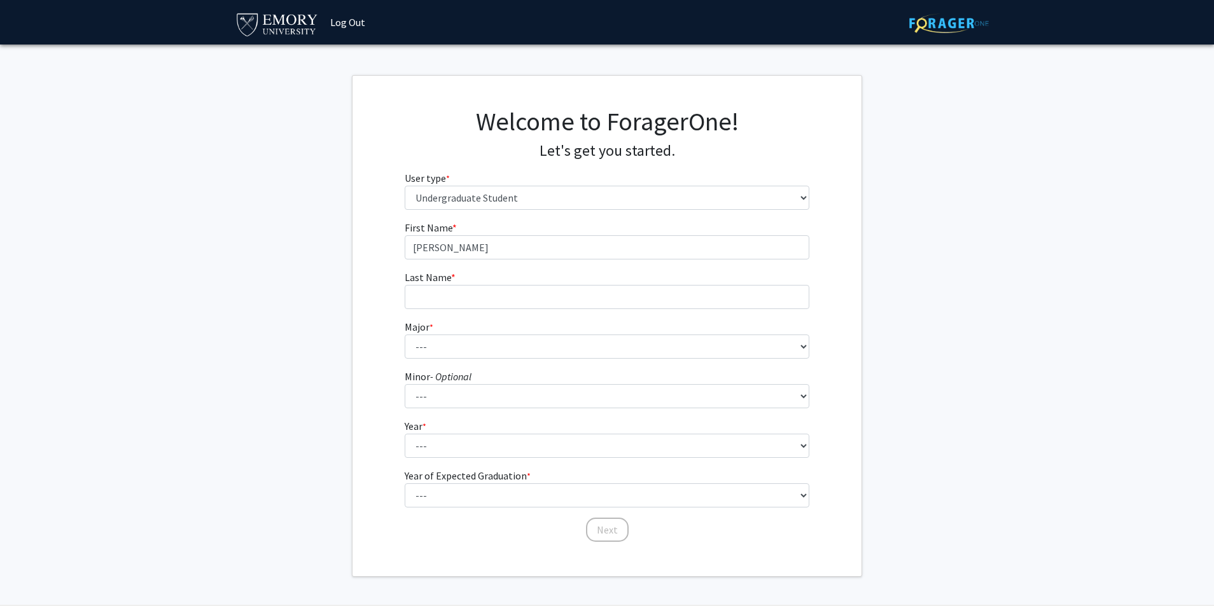  I want to click on img: ForagerOne Logo, so click(949, 23).